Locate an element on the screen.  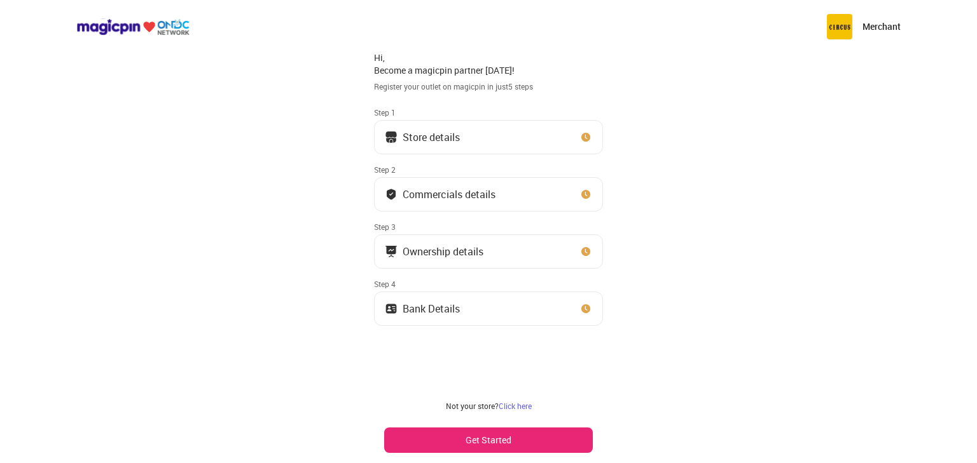
img: ownership_icon.37569ceb.svg is located at coordinates (391, 309).